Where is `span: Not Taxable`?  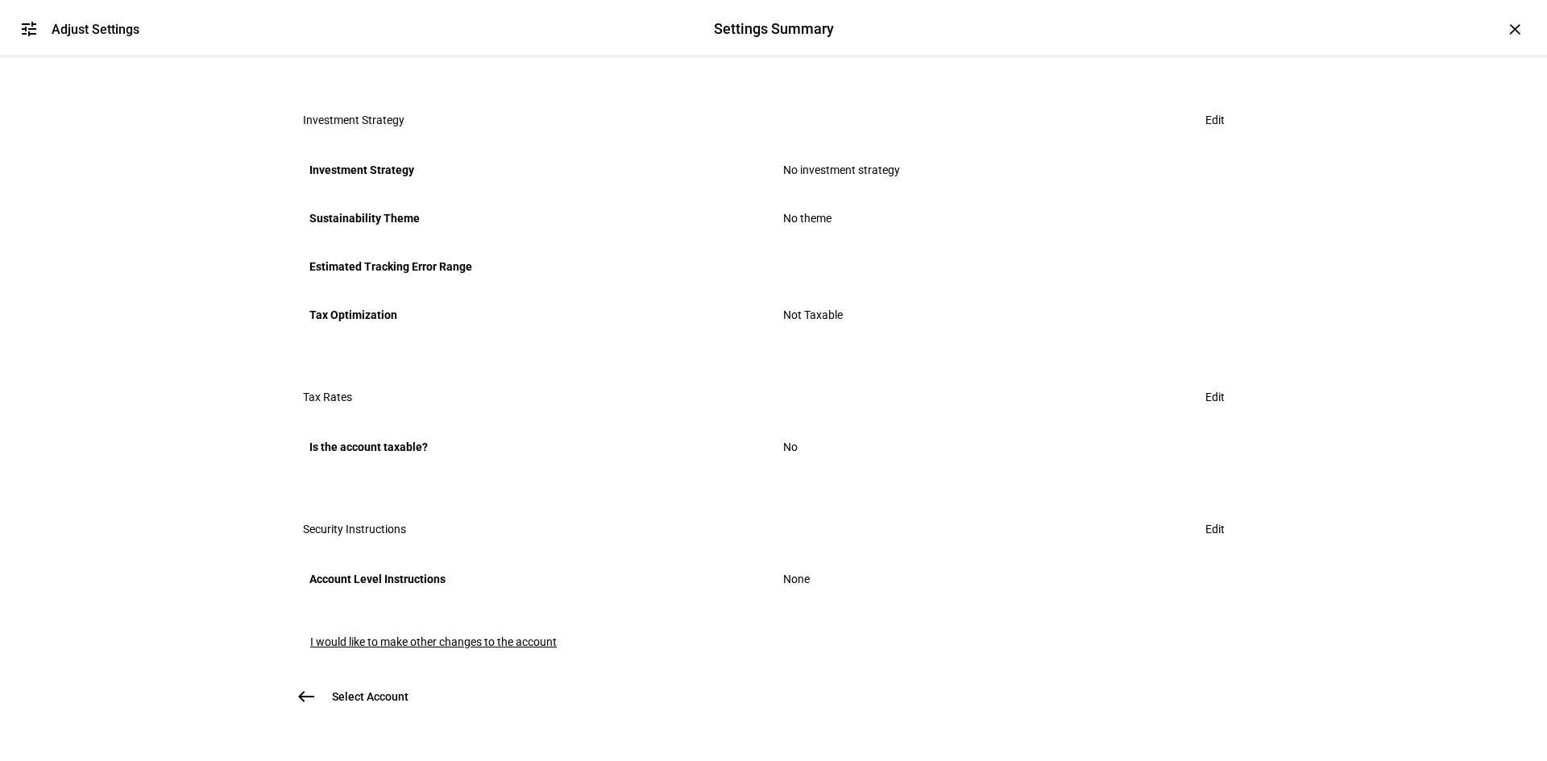 span: Not Taxable is located at coordinates (813, 315).